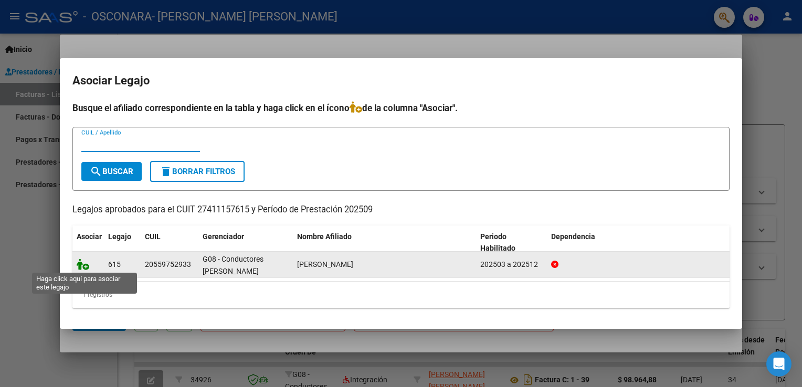 The width and height of the screenshot is (802, 387). Describe the element at coordinates (324, 237) in the screenshot. I see `span: Nombre Afiliado` at that location.